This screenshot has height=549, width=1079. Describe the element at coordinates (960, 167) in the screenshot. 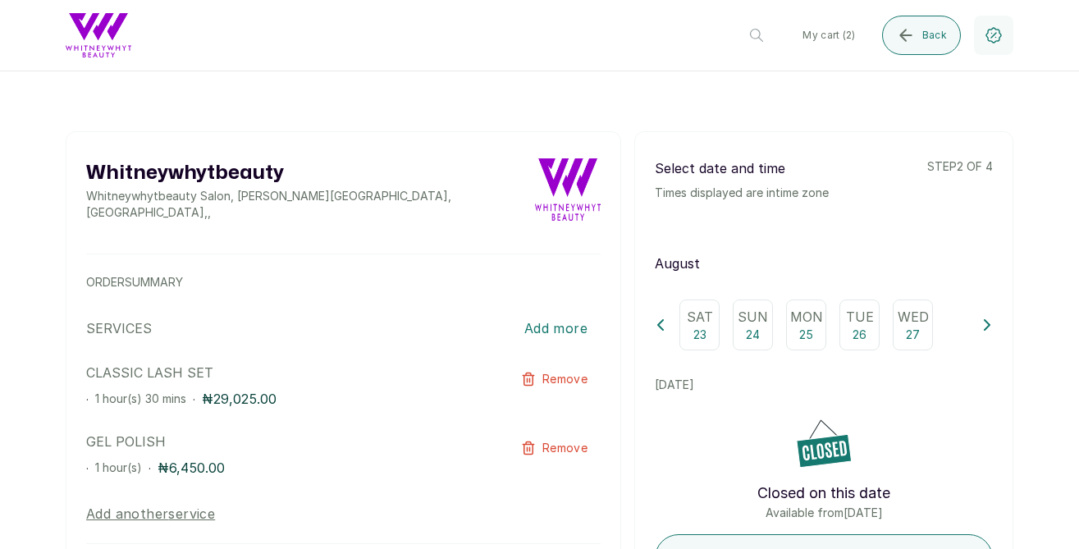

I see `p: step 2 of 4` at that location.